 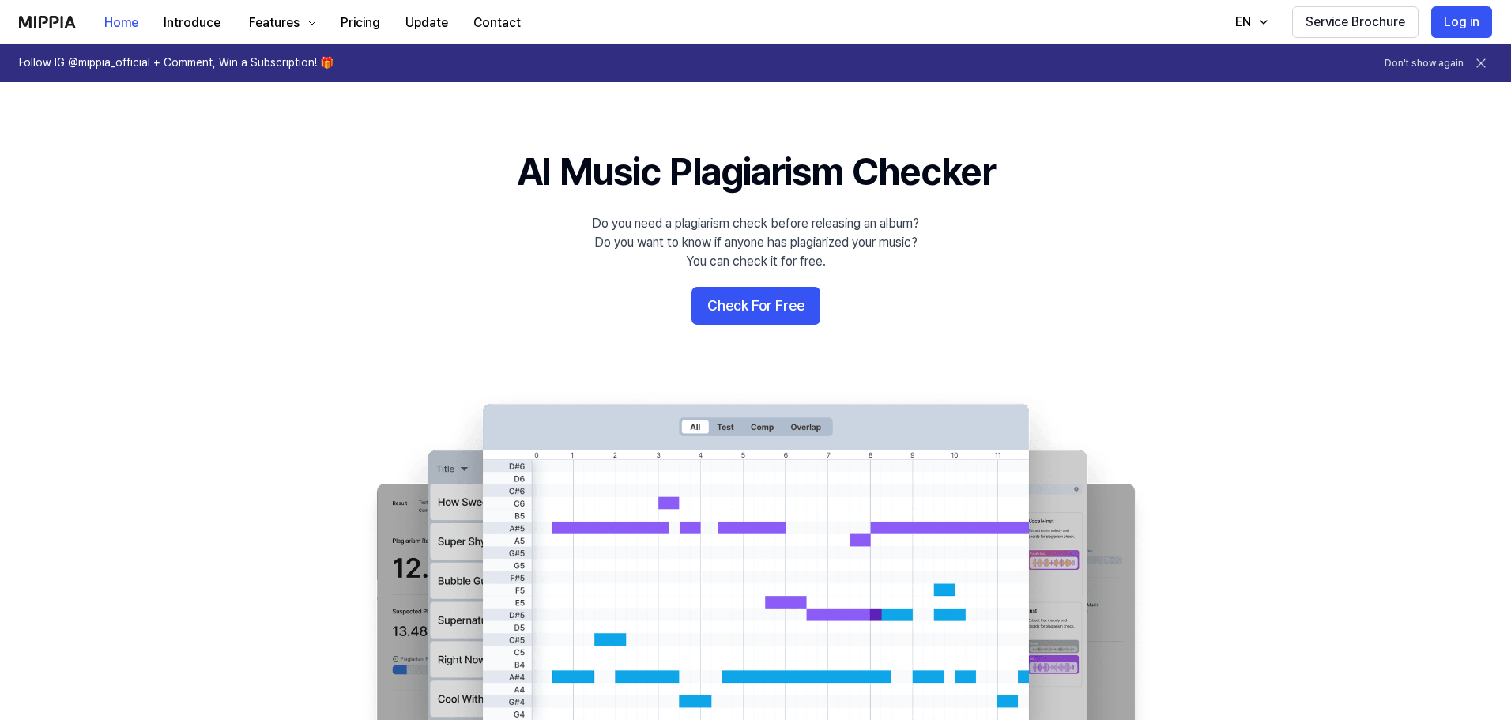 What do you see at coordinates (47, 22) in the screenshot?
I see `img: logo` at bounding box center [47, 22].